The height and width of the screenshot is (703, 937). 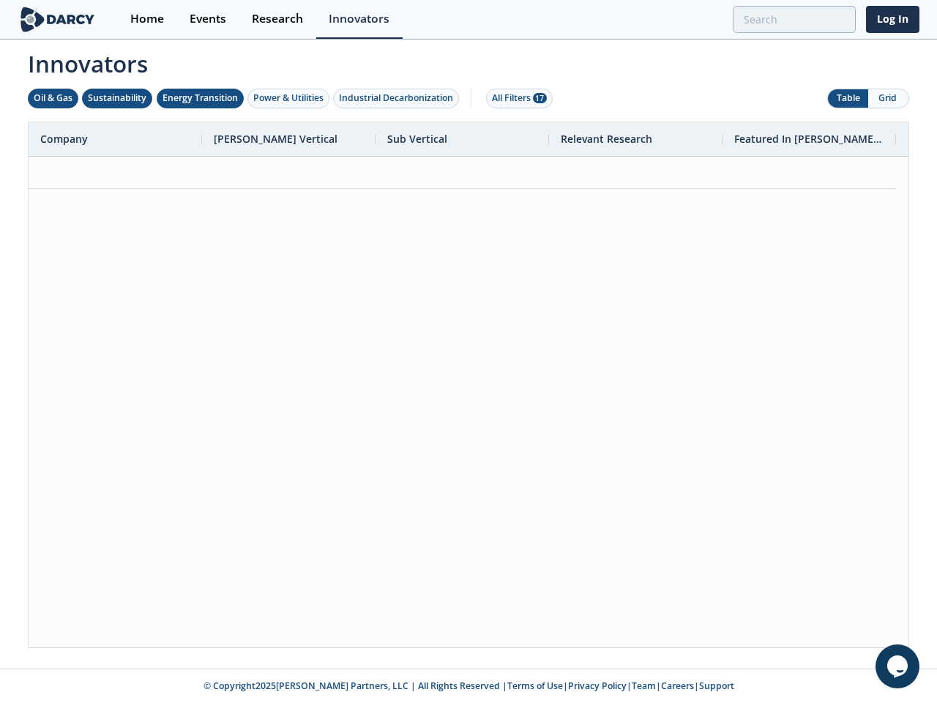 What do you see at coordinates (519, 98) in the screenshot?
I see `div: All Filters` at bounding box center [519, 98].